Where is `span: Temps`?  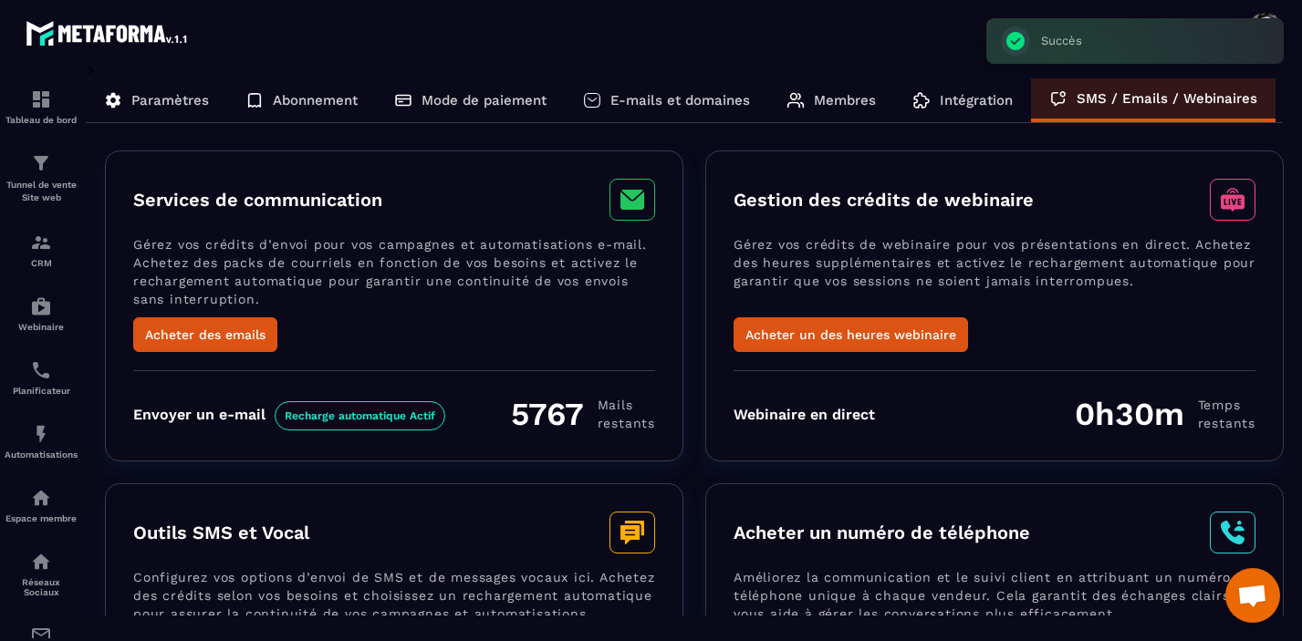
span: Temps is located at coordinates (1226, 405).